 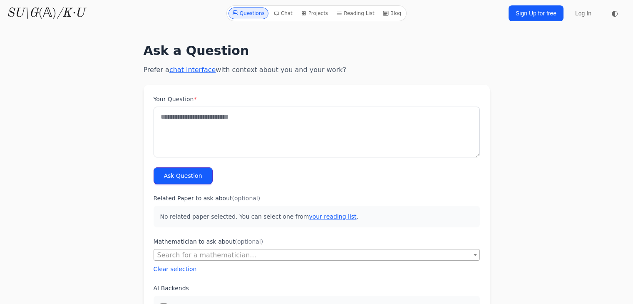 I want to click on button: Ask Question, so click(x=183, y=176).